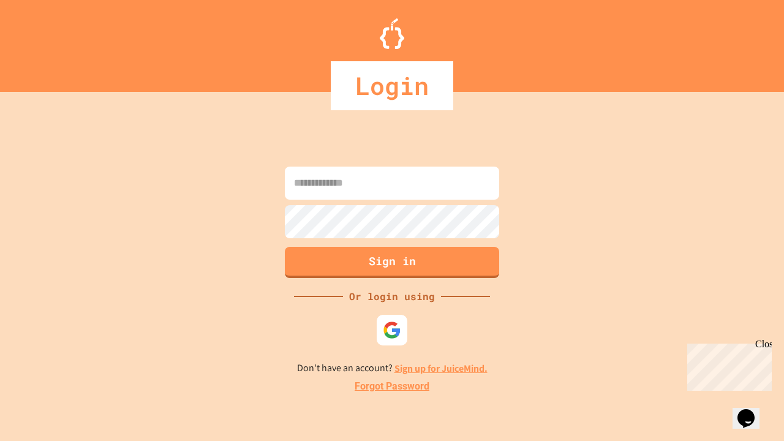 This screenshot has height=441, width=784. I want to click on a: Forgot Password, so click(392, 387).